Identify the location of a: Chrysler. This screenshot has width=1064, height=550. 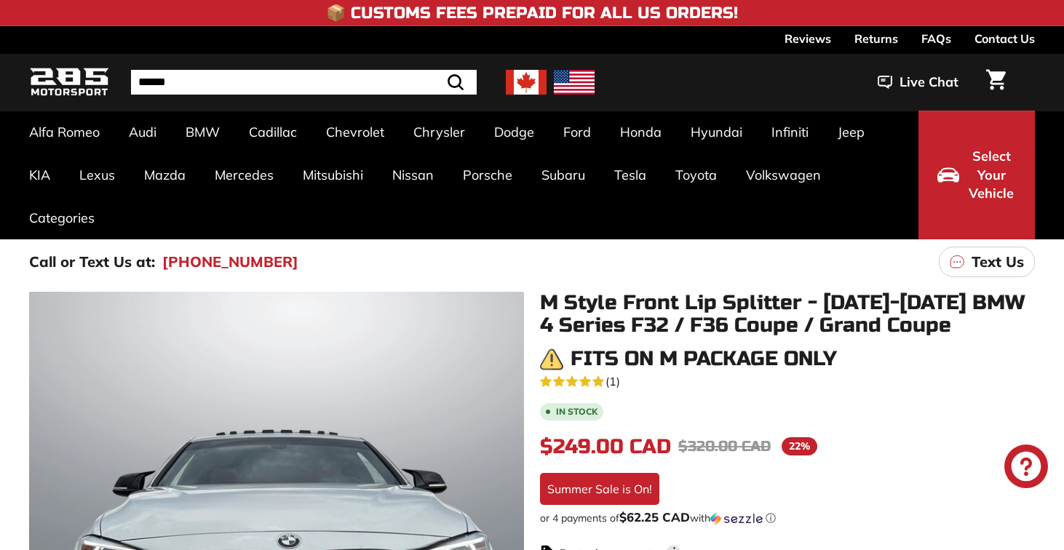
(439, 132).